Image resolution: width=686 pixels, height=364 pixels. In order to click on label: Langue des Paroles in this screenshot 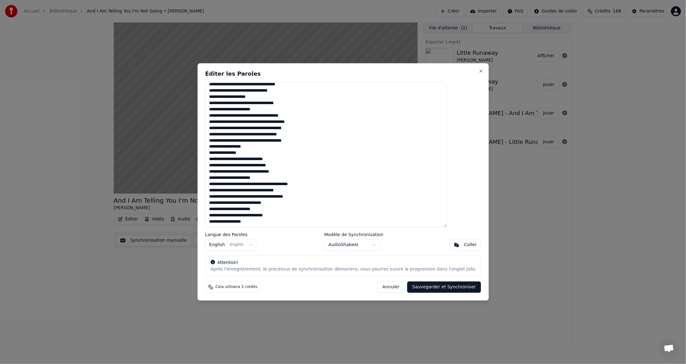, I will do `click(231, 234)`.